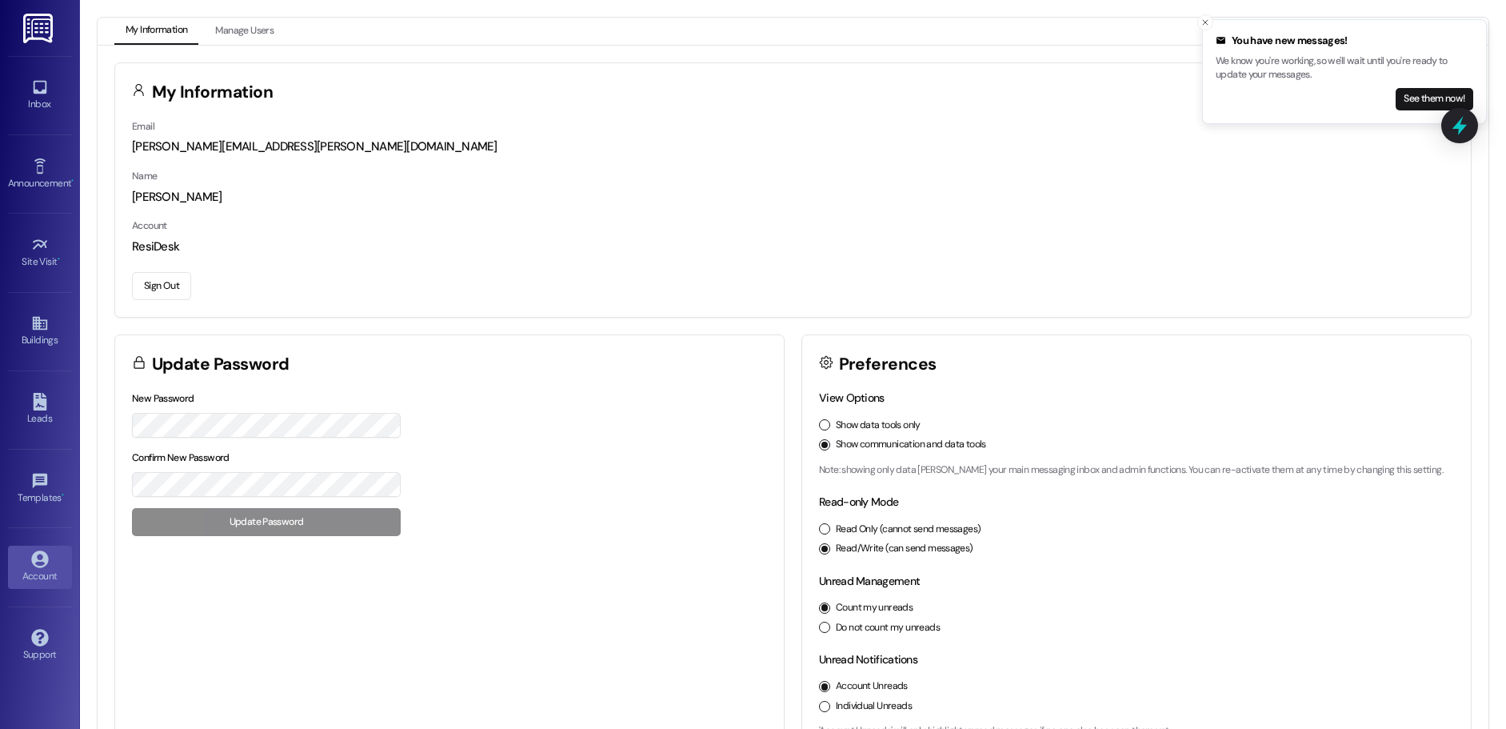 This screenshot has width=1506, height=729. I want to click on p: We know you're working, so we'll wait until you're ready to update your messages., so click(1345, 68).